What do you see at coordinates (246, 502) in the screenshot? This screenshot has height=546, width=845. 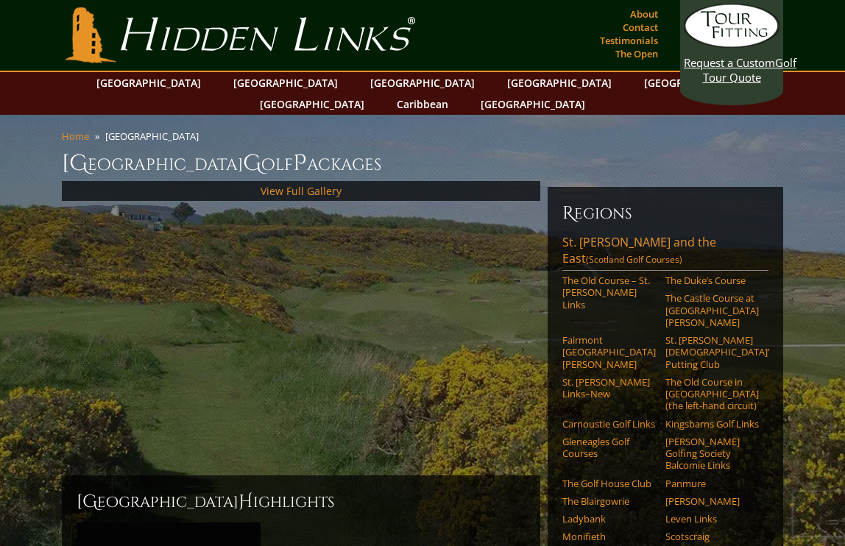 I see `span: H` at bounding box center [246, 502].